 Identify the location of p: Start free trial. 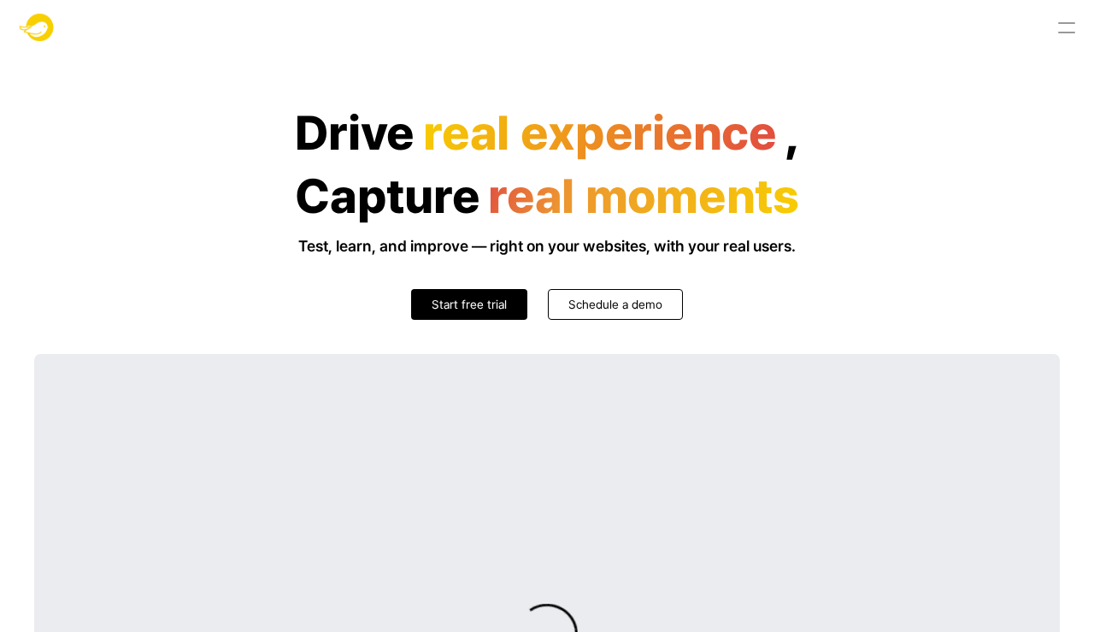
(469, 304).